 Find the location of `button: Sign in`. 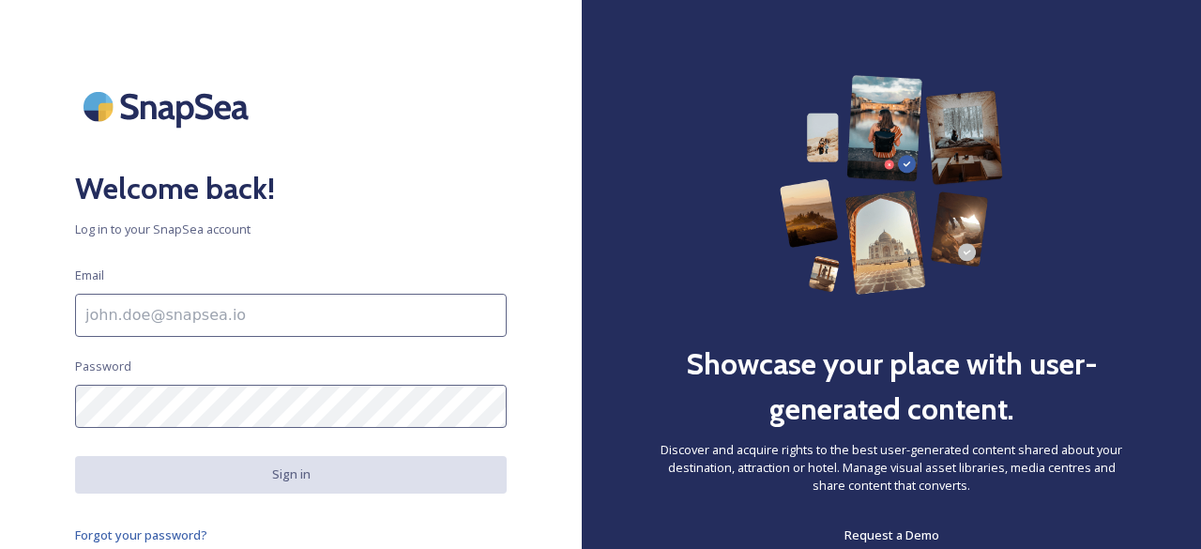

button: Sign in is located at coordinates (291, 474).